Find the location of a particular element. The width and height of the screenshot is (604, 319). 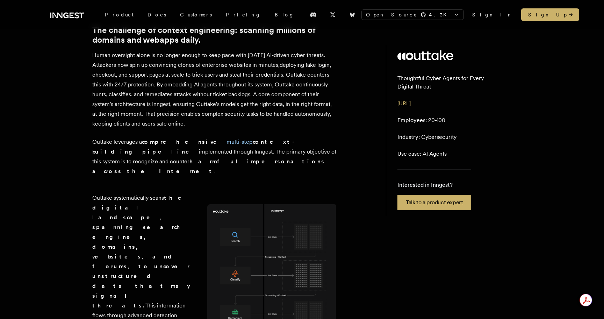

a: Sign In is located at coordinates (492, 15).